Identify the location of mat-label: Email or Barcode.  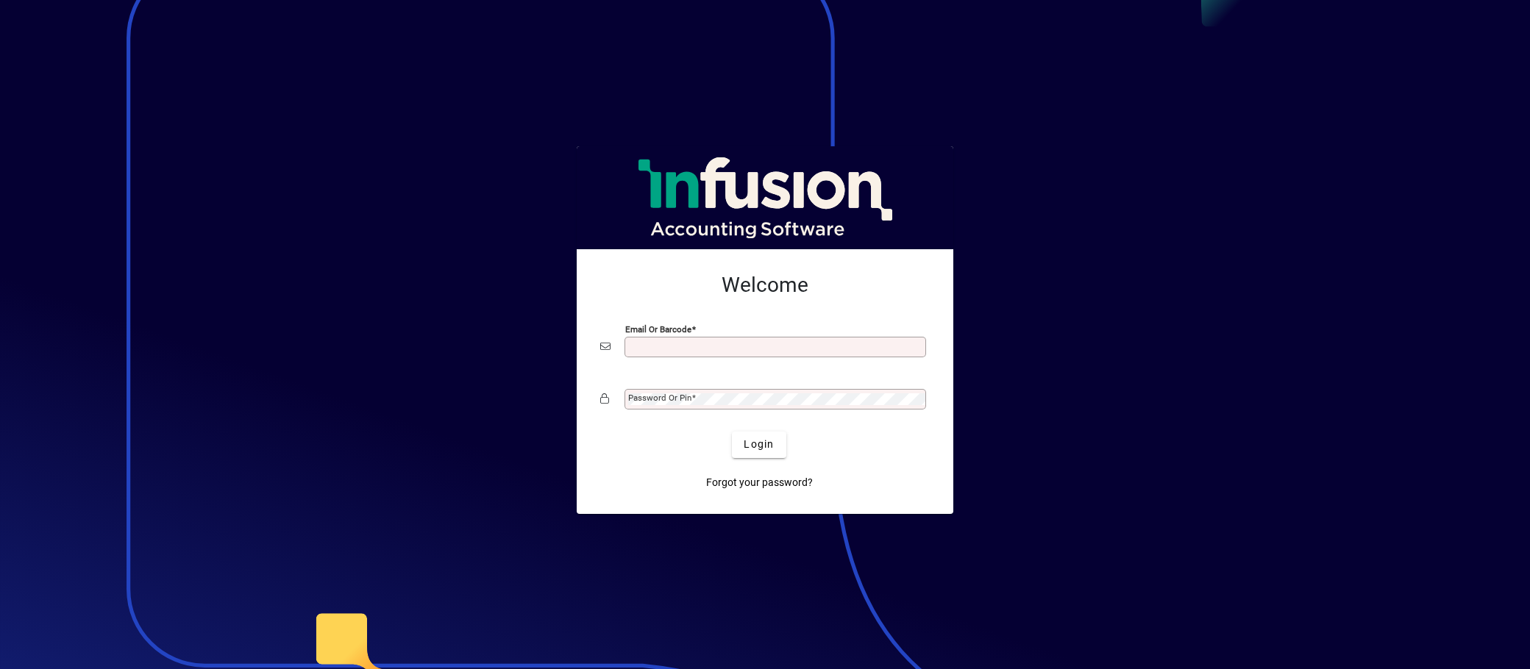
(658, 329).